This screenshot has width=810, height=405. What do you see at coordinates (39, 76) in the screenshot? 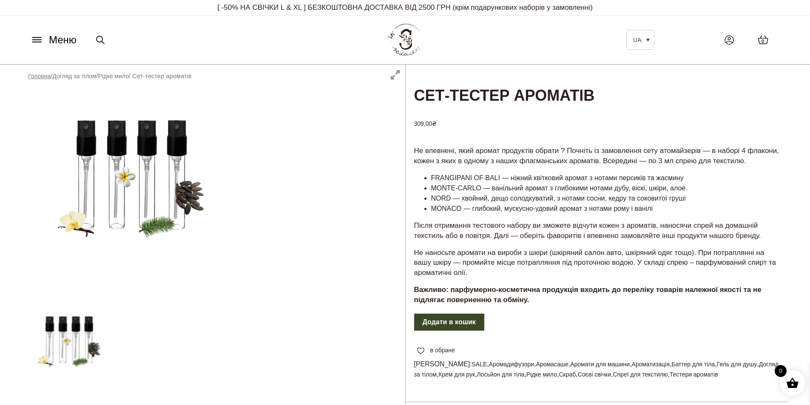
I see `a: Головна` at bounding box center [39, 76].